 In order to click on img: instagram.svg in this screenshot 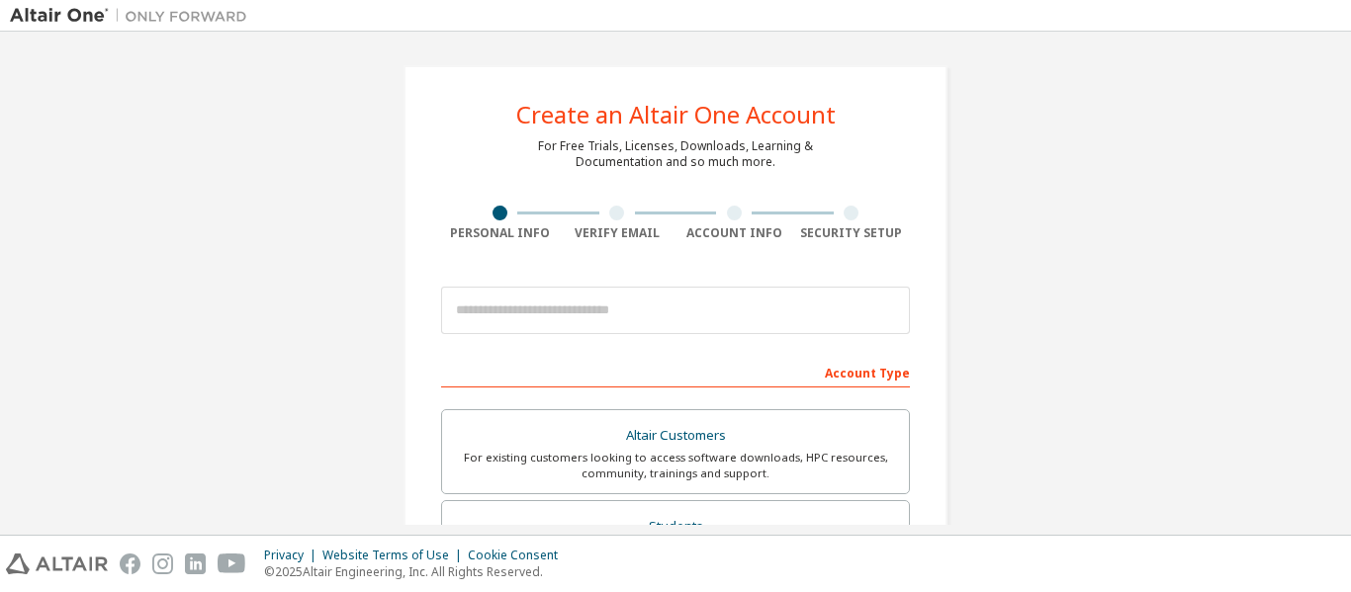, I will do `click(162, 564)`.